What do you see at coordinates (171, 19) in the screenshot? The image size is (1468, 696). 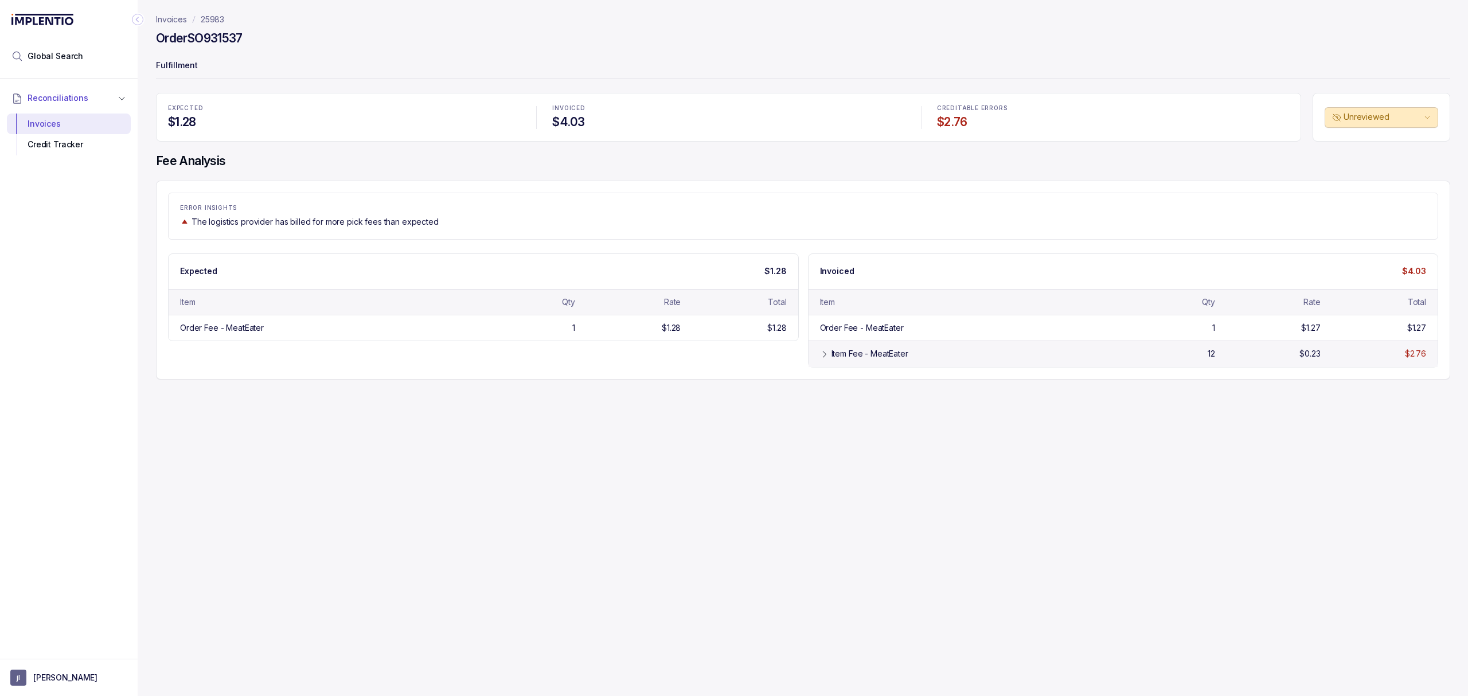 I see `p: Invoices` at bounding box center [171, 19].